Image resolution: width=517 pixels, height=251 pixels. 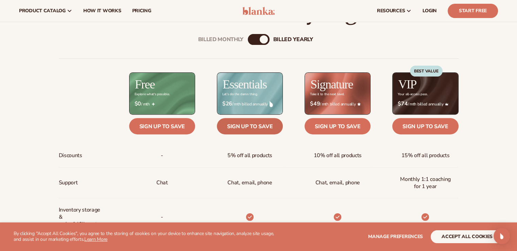 What do you see at coordinates (427, 71) in the screenshot?
I see `div: BEST VALUE` at bounding box center [427, 71].